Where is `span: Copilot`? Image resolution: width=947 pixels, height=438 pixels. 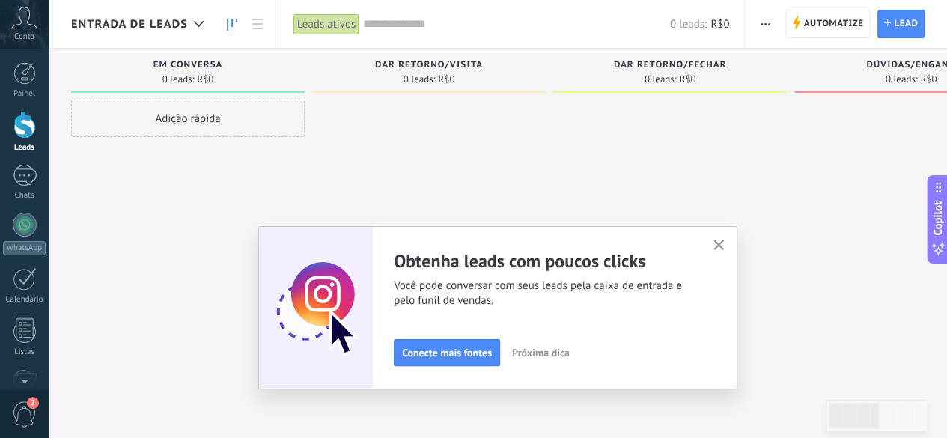
span: Copilot is located at coordinates (938, 218).